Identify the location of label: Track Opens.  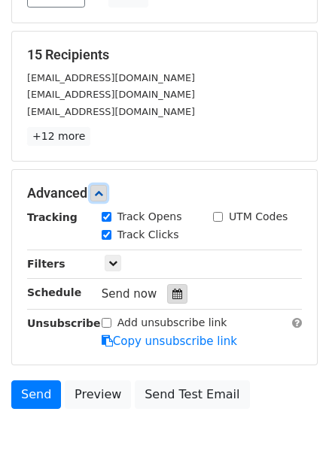
(150, 217).